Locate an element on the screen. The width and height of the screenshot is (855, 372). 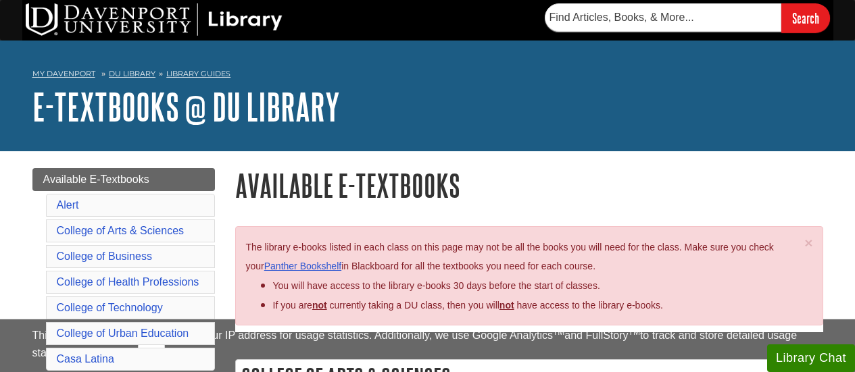
form: Searches DU Library's articles, books, and more is located at coordinates (687, 18).